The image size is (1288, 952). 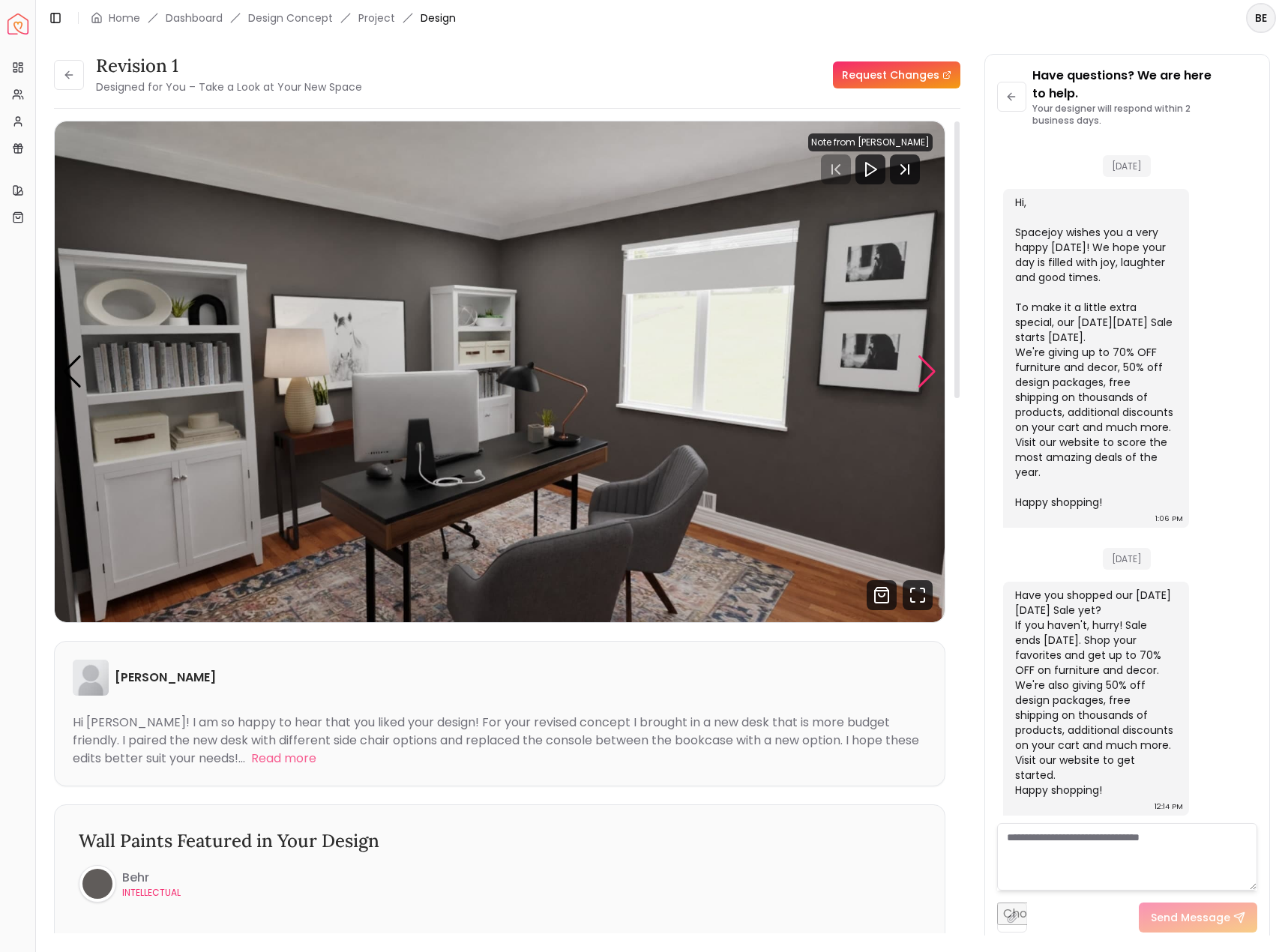 I want to click on svg: Shop Products from this design, so click(x=881, y=595).